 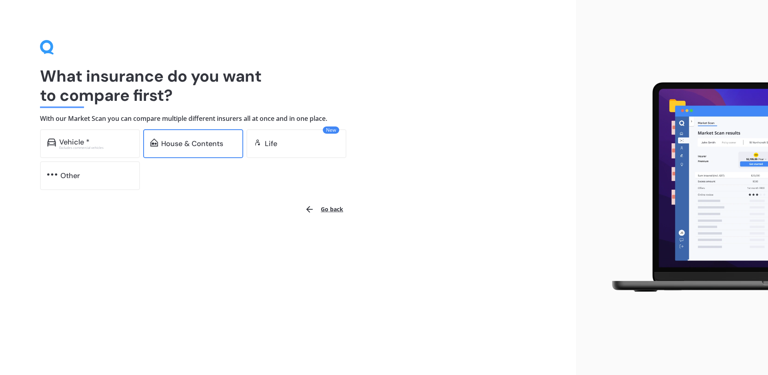 I want to click on div: Other, so click(x=70, y=176).